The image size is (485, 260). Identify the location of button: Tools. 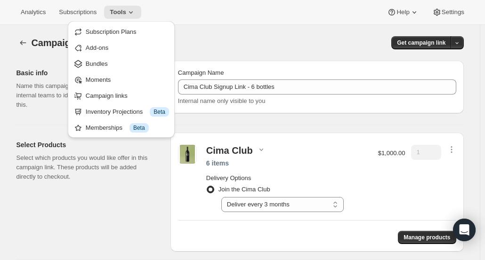
(122, 12).